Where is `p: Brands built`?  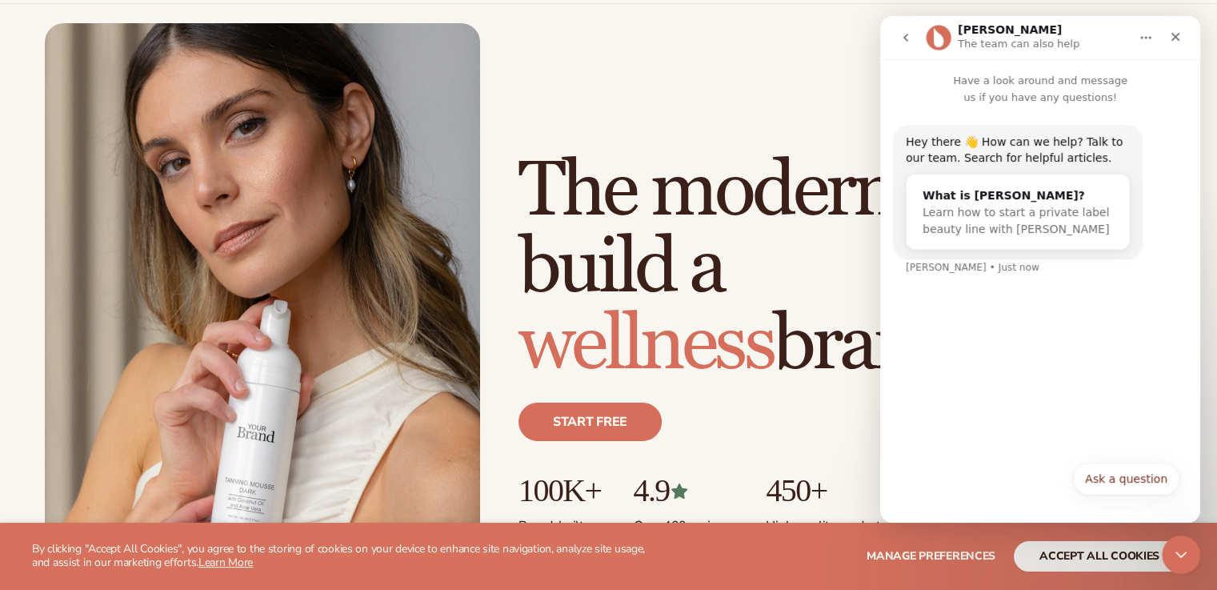
p: Brands built is located at coordinates (559, 521).